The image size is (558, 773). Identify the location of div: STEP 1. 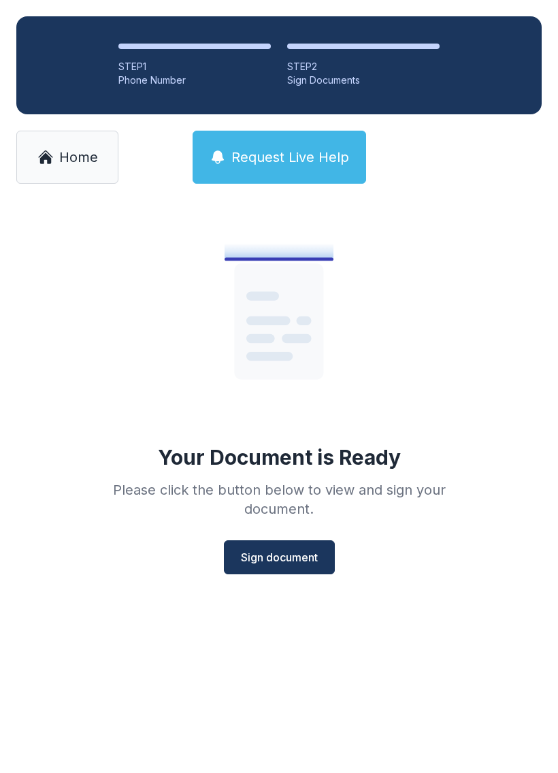
(195, 67).